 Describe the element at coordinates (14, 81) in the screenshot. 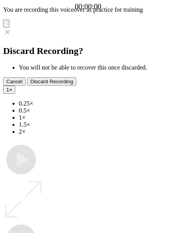

I see `button: Cancel` at that location.